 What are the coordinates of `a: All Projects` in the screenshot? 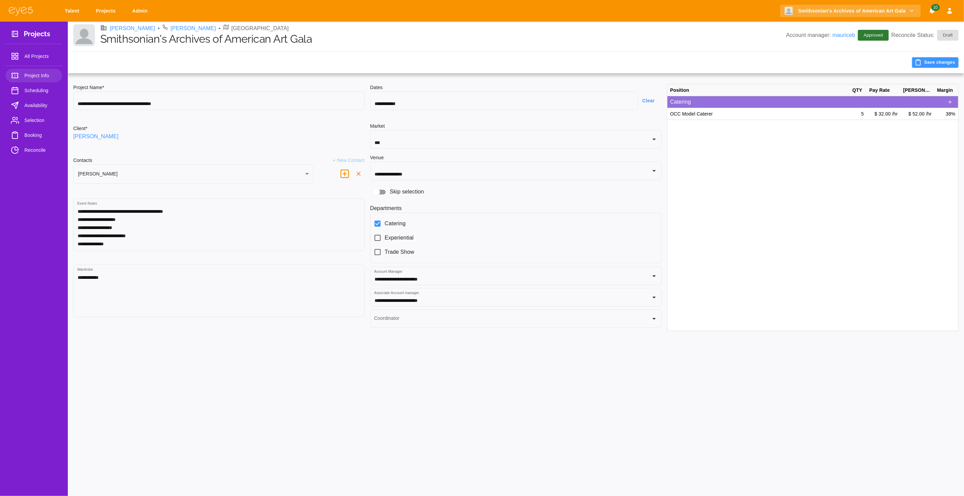 It's located at (34, 56).